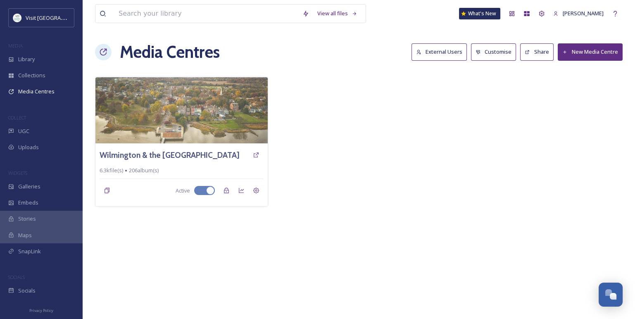 The height and width of the screenshot is (319, 635). What do you see at coordinates (337, 13) in the screenshot?
I see `div: View all files` at bounding box center [337, 13].